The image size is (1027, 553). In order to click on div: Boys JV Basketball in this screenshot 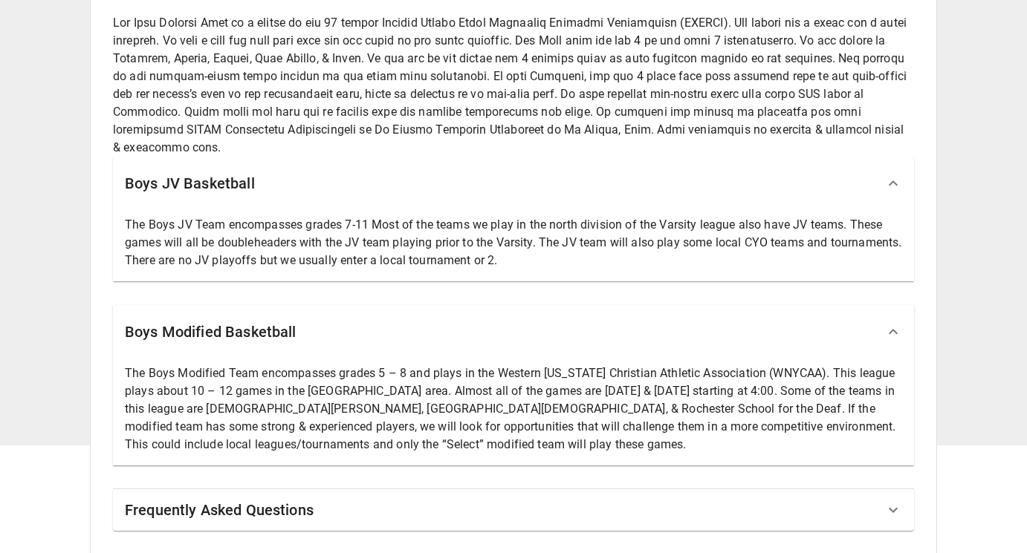, I will do `click(513, 183)`.